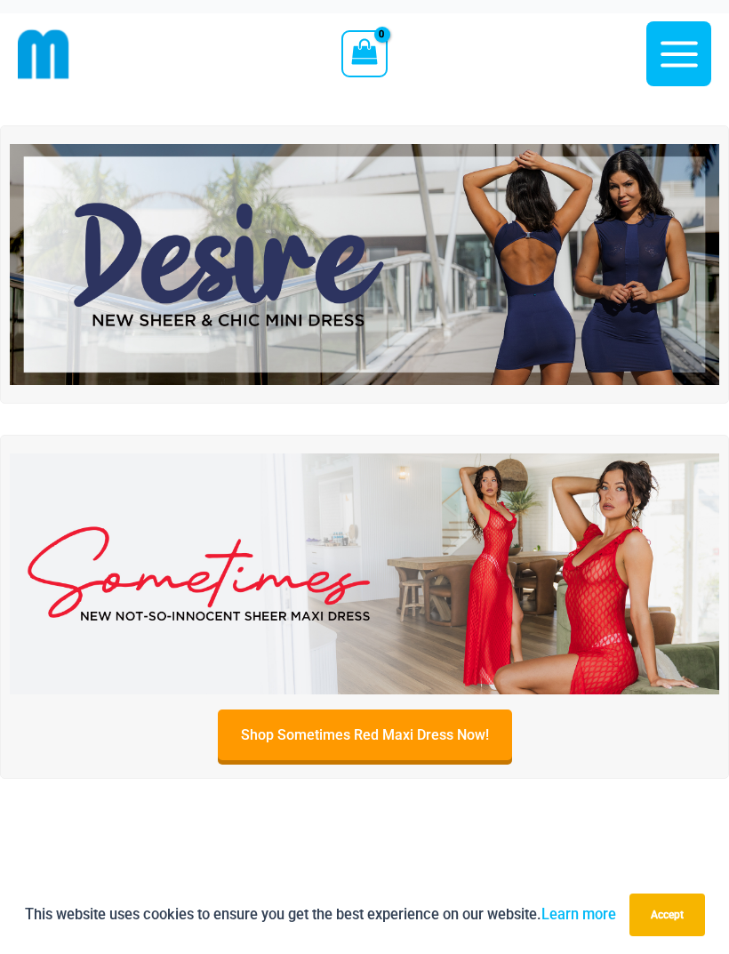 The width and height of the screenshot is (729, 954). I want to click on a: Shop Sometimes Red Maxi Dress Now!, so click(364, 734).